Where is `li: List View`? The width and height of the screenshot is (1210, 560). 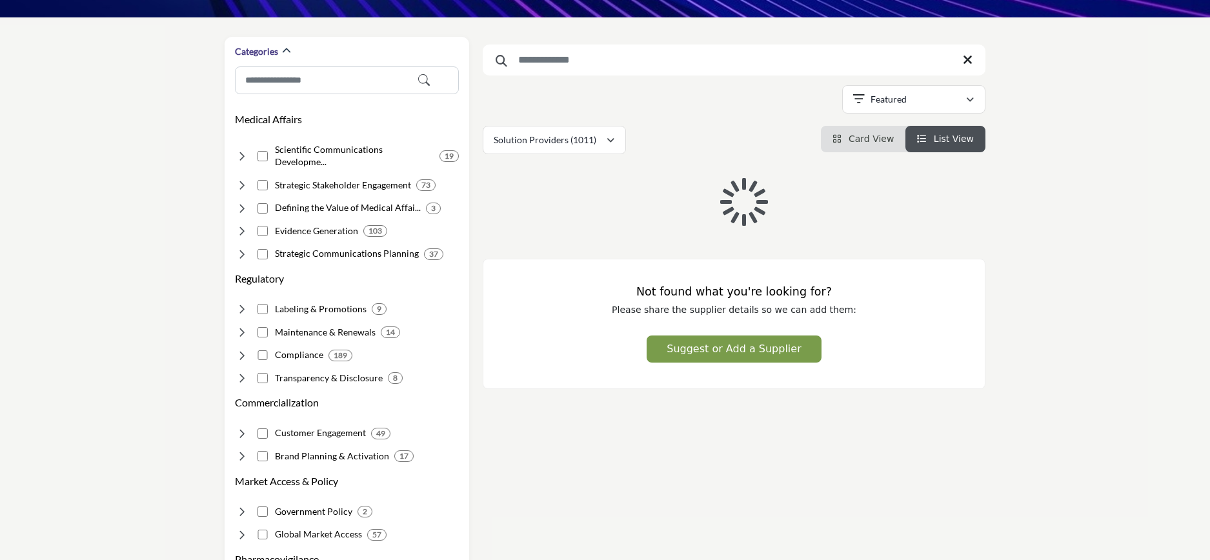
li: List View is located at coordinates (945, 139).